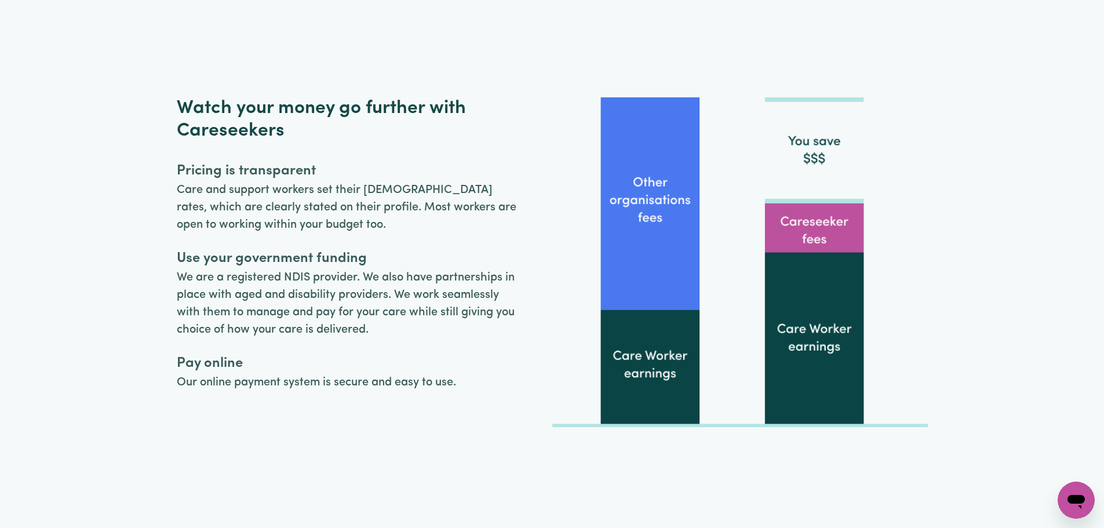 The image size is (1104, 528). Describe the element at coordinates (364, 119) in the screenshot. I see `h2: Watch your money go further with Careseekers` at that location.